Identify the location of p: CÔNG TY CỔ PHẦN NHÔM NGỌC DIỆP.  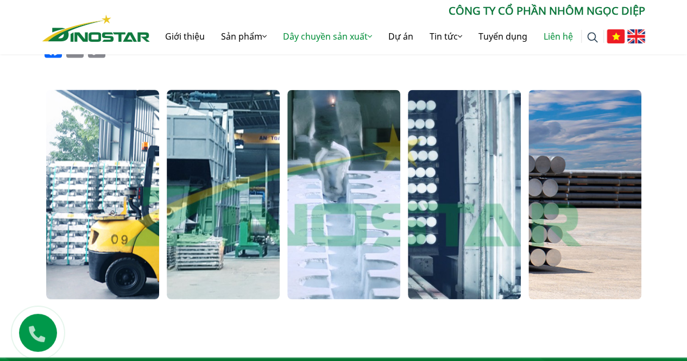
(398, 11).